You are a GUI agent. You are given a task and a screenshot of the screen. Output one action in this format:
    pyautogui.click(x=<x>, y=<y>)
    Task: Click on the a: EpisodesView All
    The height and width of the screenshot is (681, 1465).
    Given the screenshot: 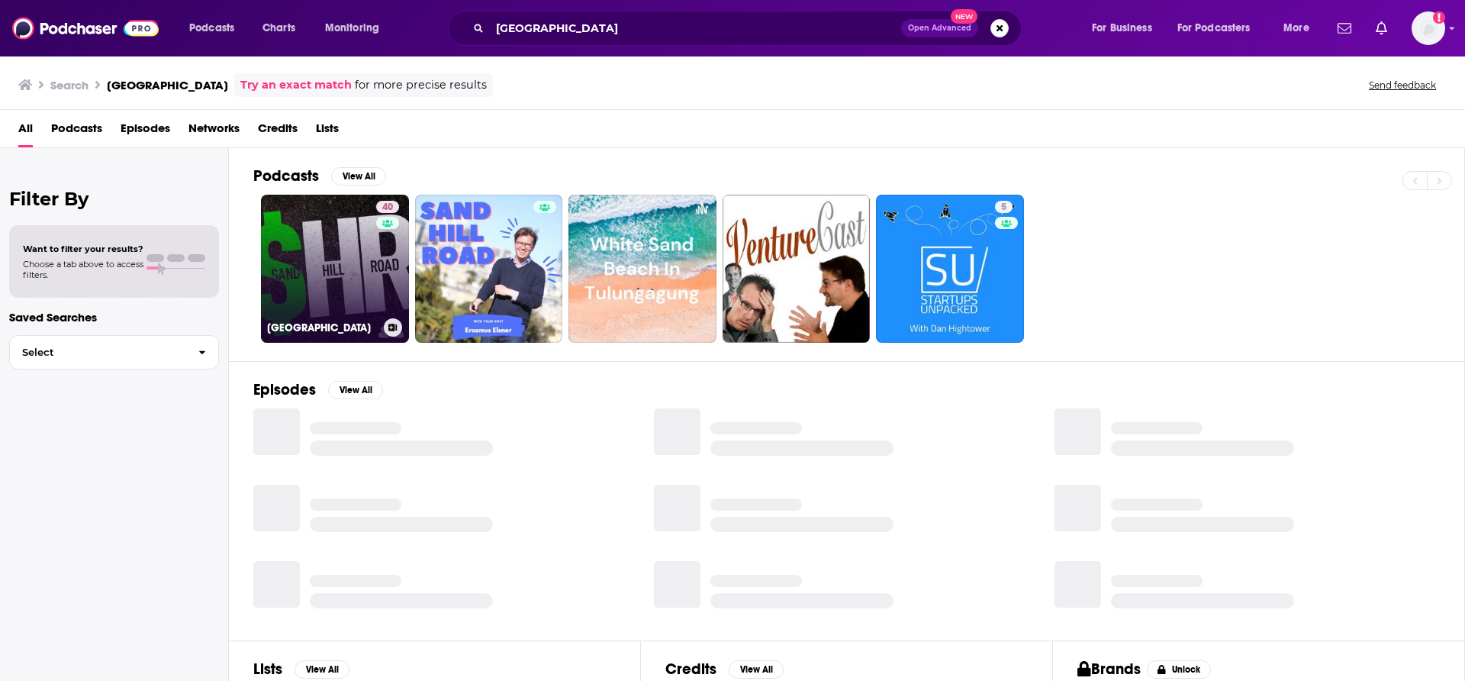 What is the action you would take?
    pyautogui.click(x=318, y=389)
    